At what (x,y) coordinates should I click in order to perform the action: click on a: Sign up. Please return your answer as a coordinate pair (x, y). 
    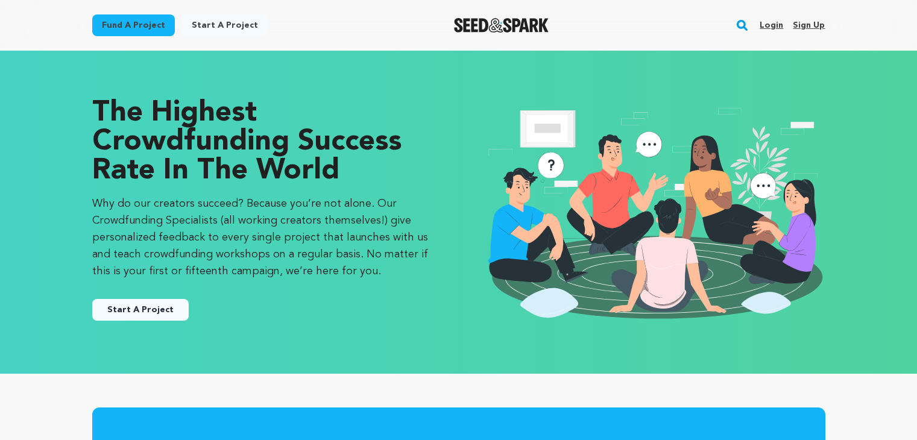
    Looking at the image, I should click on (808, 25).